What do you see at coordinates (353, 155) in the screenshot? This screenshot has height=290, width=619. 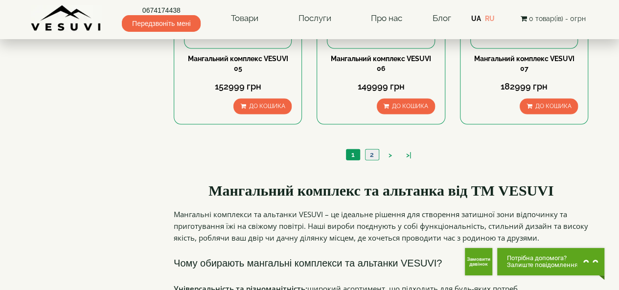 I see `span: 1` at bounding box center [353, 155].